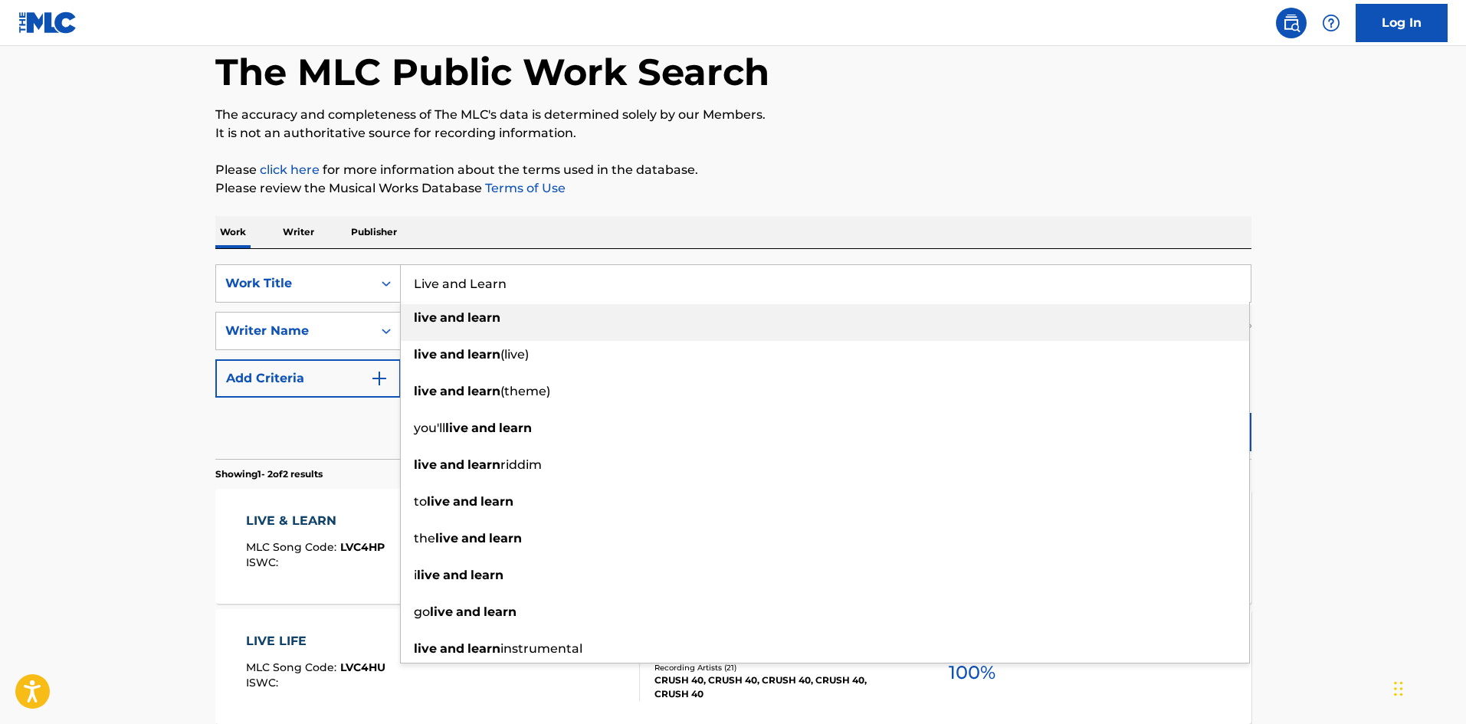 The image size is (1466, 724). What do you see at coordinates (521, 465) in the screenshot?
I see `span: riddim` at bounding box center [521, 465].